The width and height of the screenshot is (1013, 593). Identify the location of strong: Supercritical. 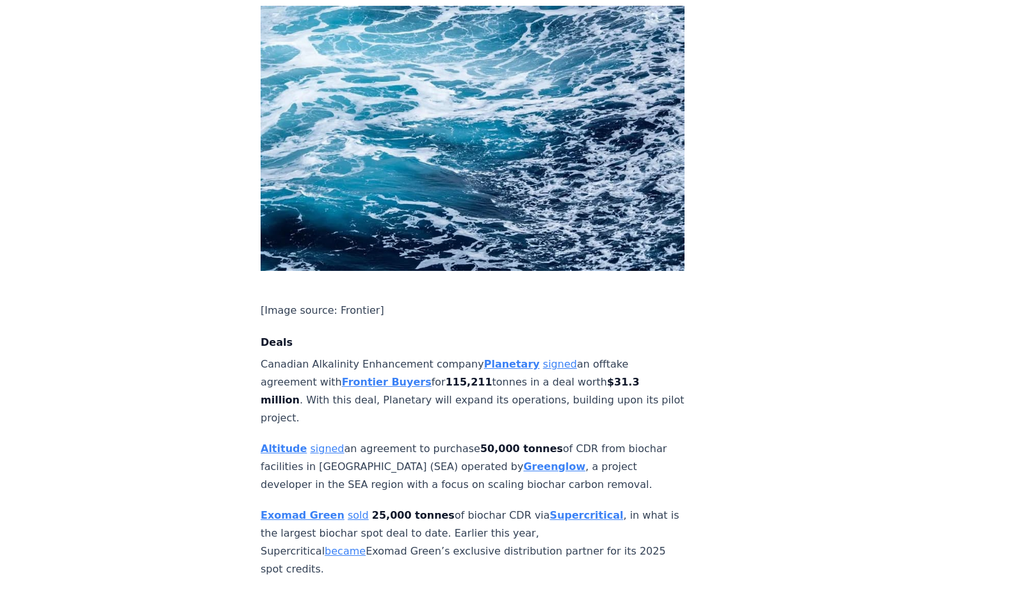
(587, 515).